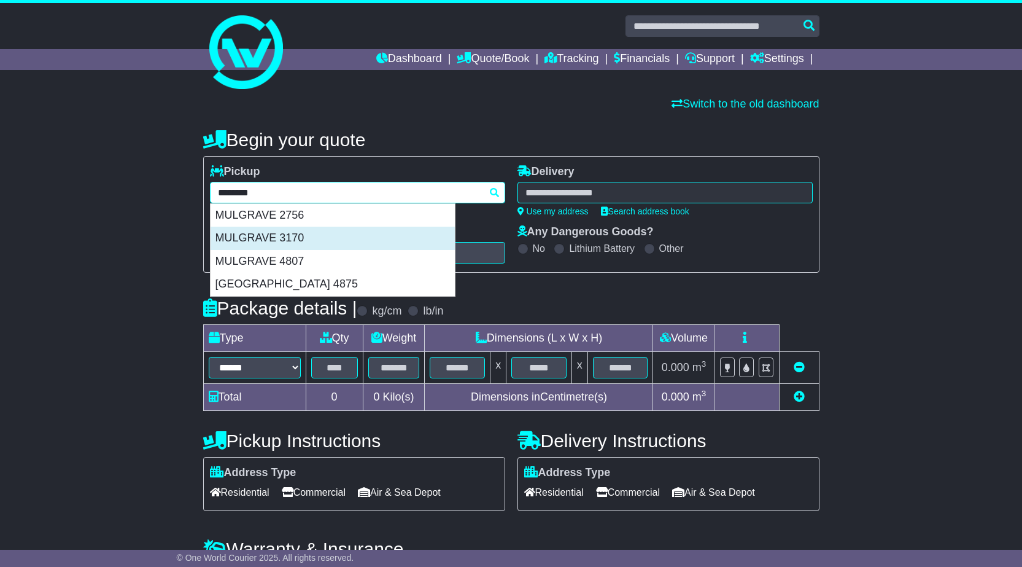  I want to click on a: Tracking, so click(572, 60).